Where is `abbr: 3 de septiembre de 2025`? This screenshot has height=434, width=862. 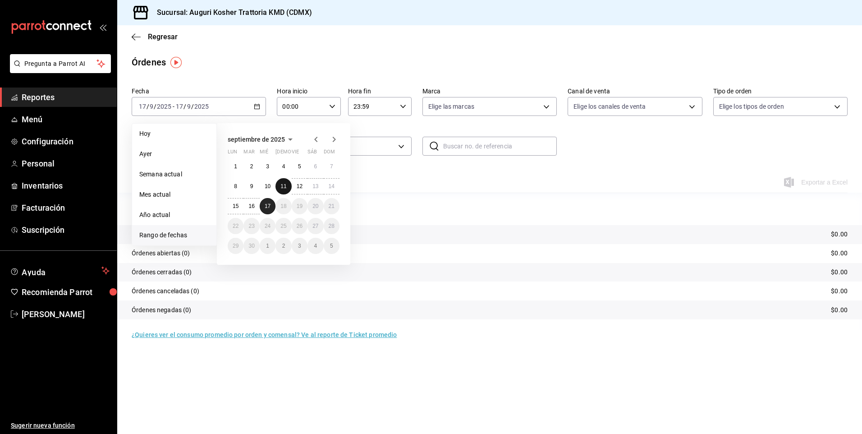
abbr: 3 de septiembre de 2025 is located at coordinates (267, 166).